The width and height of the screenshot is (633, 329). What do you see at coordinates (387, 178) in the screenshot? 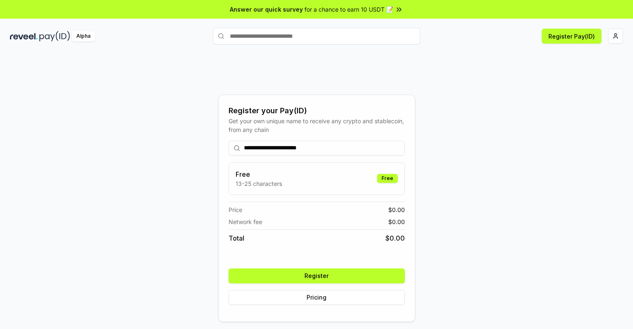
I see `div: Free` at bounding box center [387, 178].